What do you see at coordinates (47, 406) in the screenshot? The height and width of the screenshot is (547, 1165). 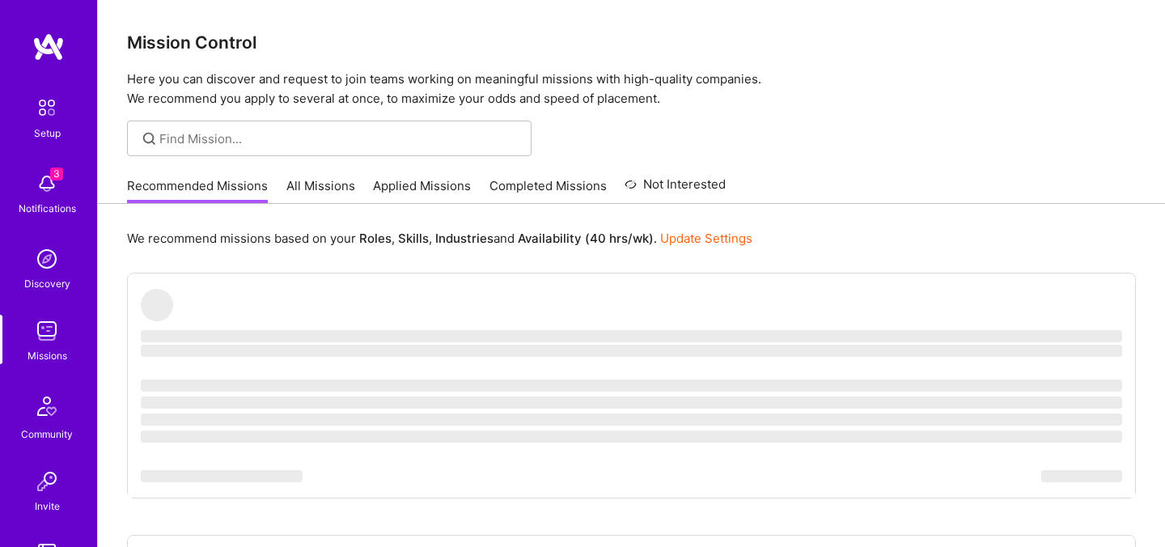 I see `img: Community` at bounding box center [47, 406].